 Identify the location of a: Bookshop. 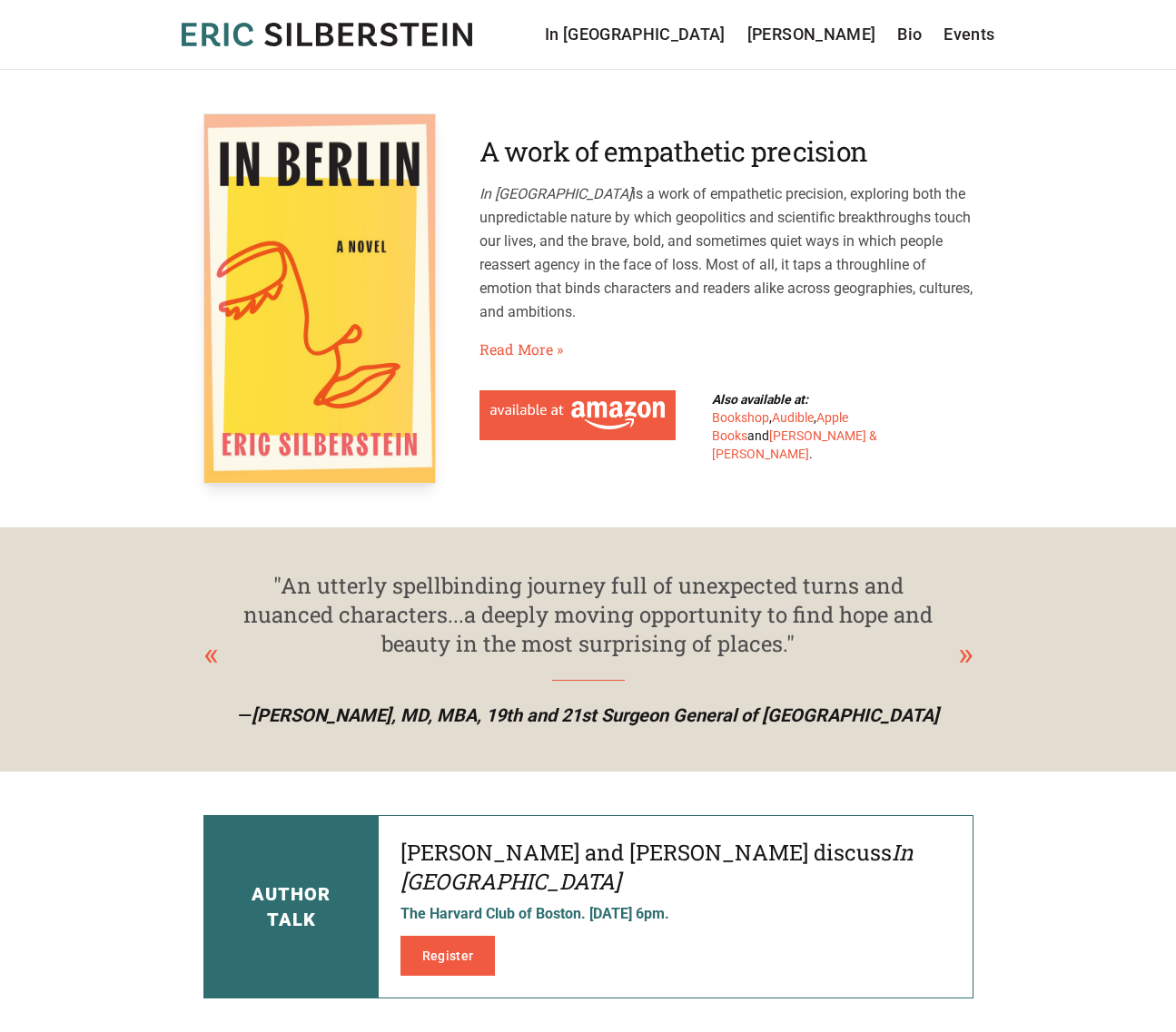
(740, 418).